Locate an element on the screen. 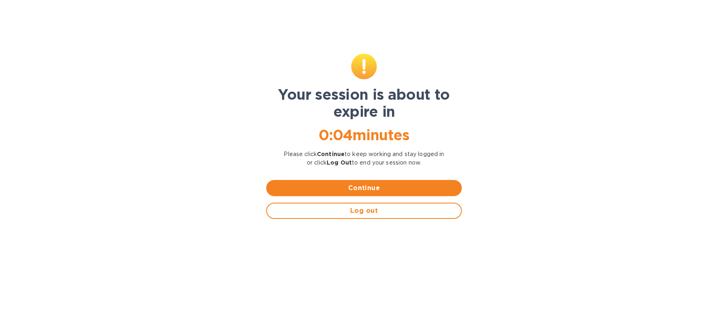 The height and width of the screenshot is (334, 728). button: Log out is located at coordinates (364, 211).